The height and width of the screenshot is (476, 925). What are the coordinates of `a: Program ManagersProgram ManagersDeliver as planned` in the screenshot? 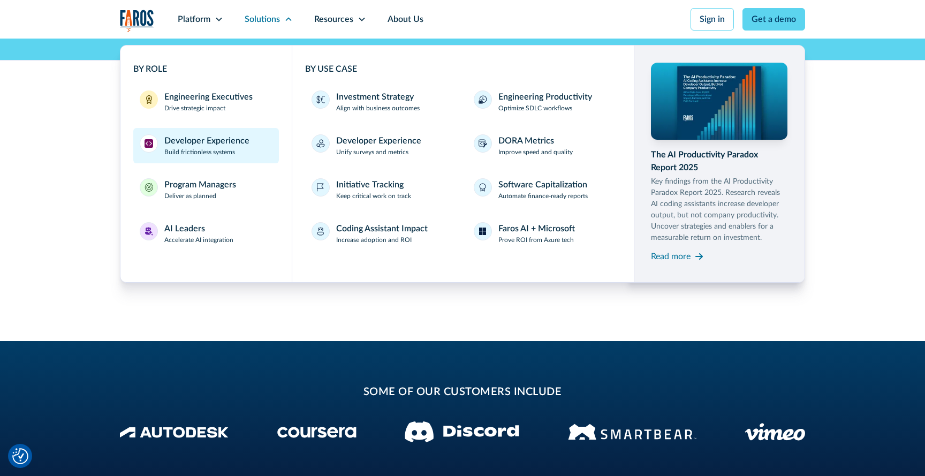 It's located at (206, 190).